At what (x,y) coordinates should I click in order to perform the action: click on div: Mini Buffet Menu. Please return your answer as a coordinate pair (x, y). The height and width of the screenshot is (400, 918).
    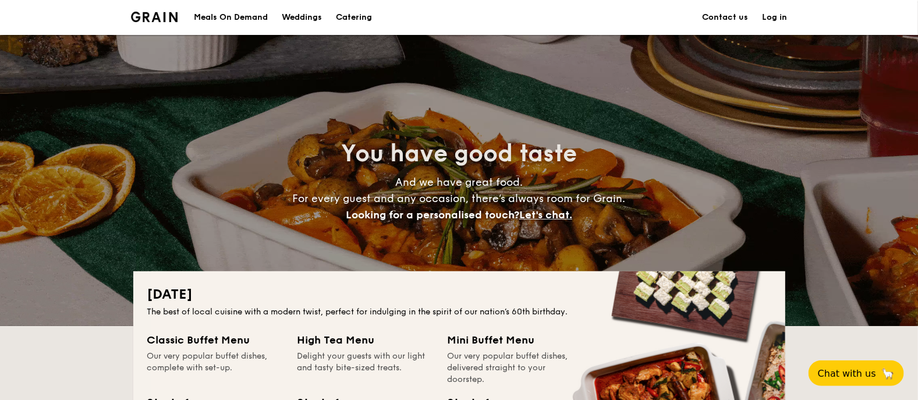
    Looking at the image, I should click on (516, 340).